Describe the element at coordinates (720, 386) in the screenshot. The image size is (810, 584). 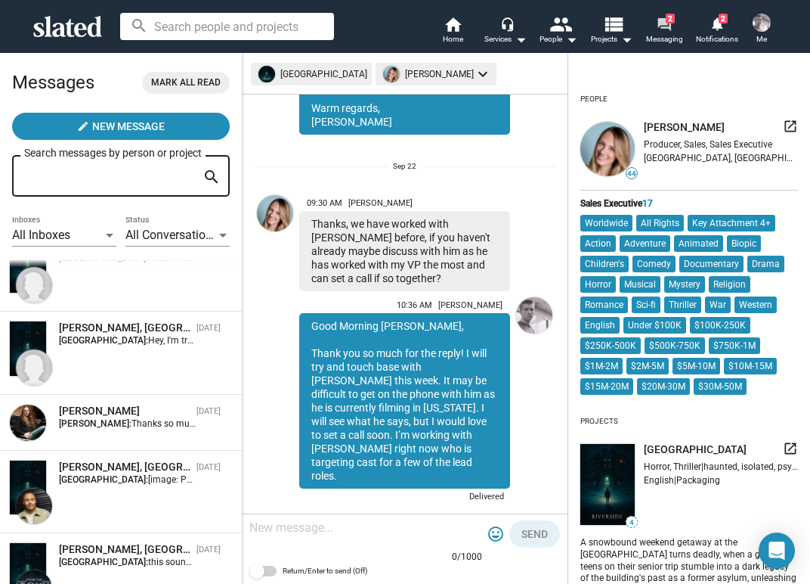
I see `mat-chip: $30M-50M` at that location.